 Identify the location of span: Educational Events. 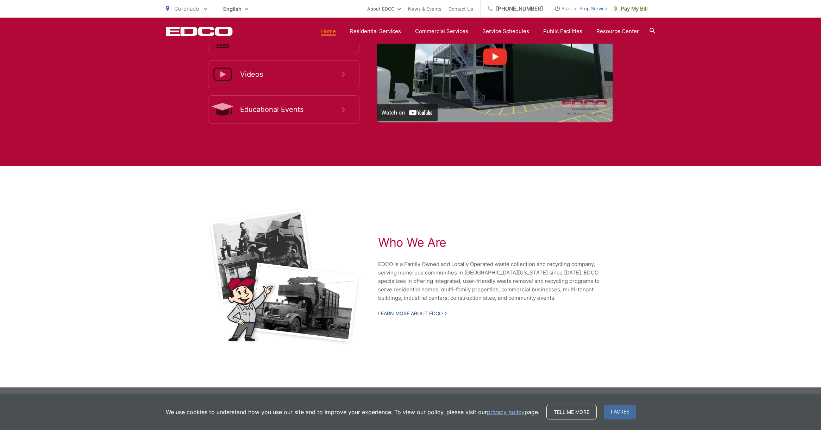
(291, 110).